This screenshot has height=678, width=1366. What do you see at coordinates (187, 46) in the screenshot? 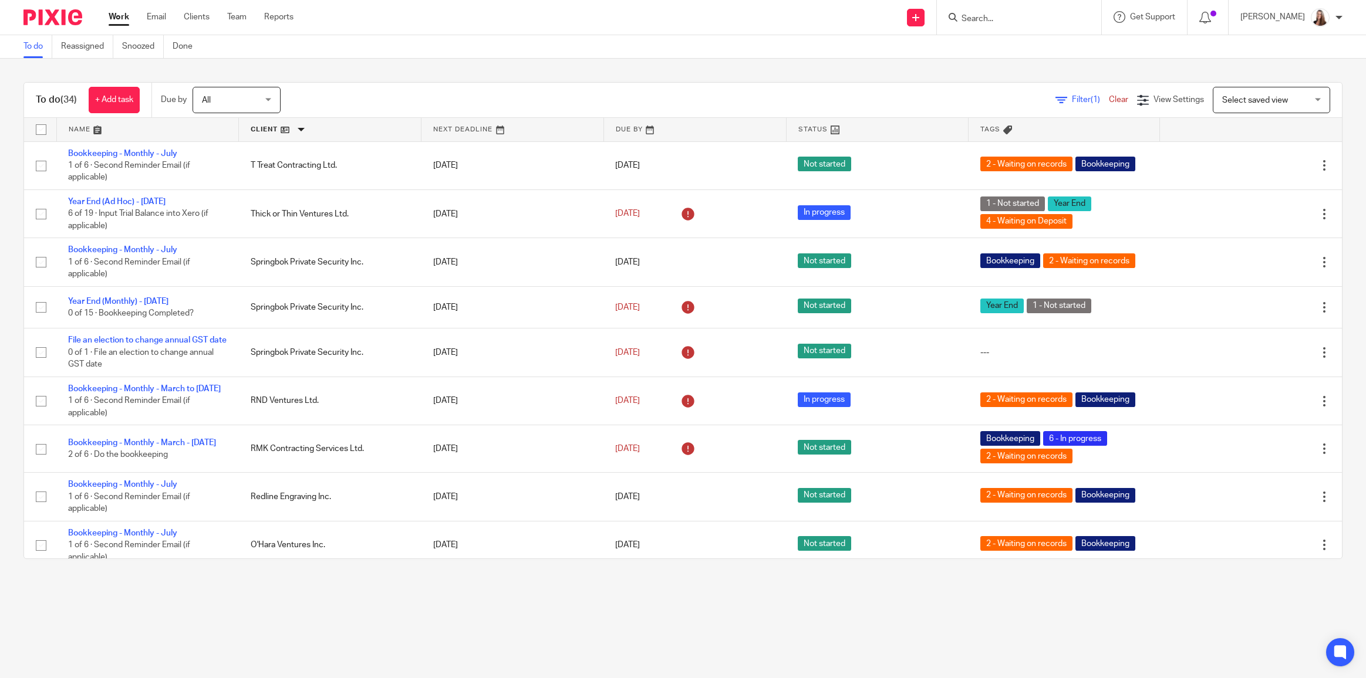
I see `a: Done` at bounding box center [187, 46].